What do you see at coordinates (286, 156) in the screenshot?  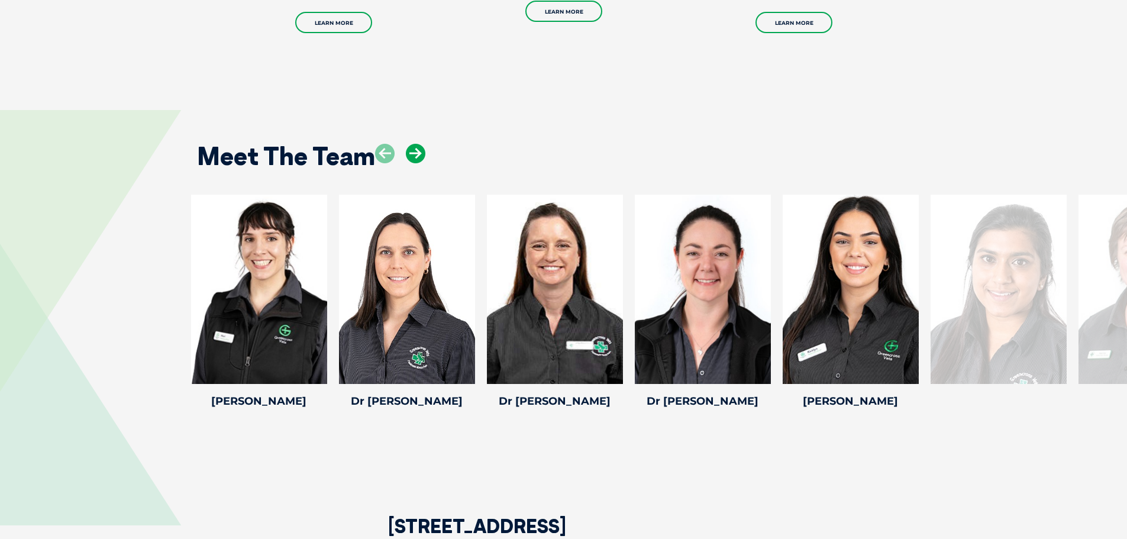 I see `h2: Meet The Team` at bounding box center [286, 156].